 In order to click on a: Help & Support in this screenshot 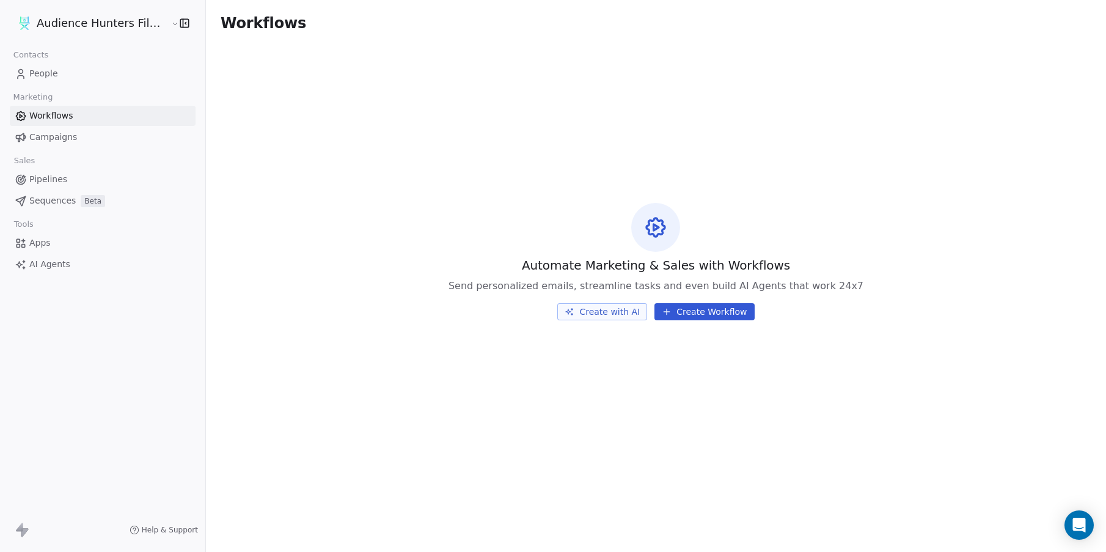, I will do `click(164, 530)`.